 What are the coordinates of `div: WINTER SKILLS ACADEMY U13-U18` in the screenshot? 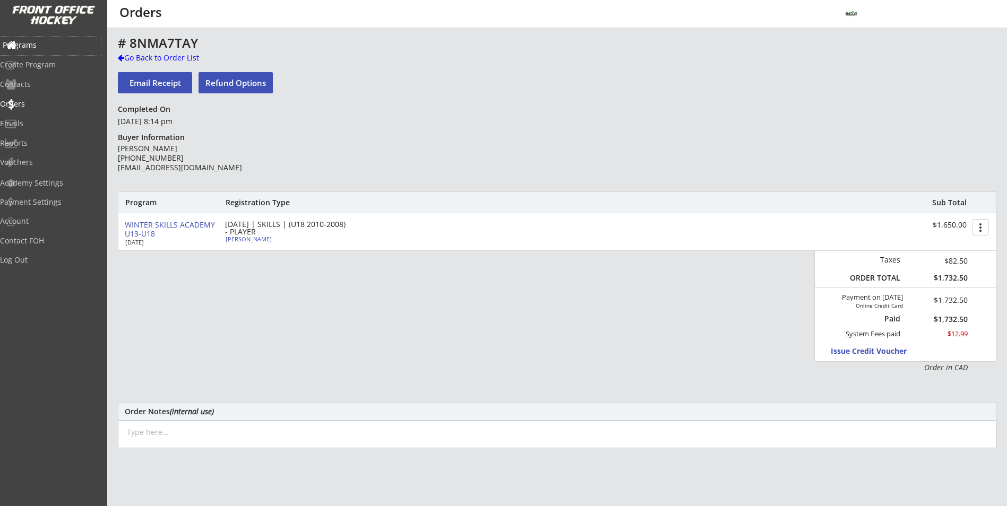 It's located at (170, 230).